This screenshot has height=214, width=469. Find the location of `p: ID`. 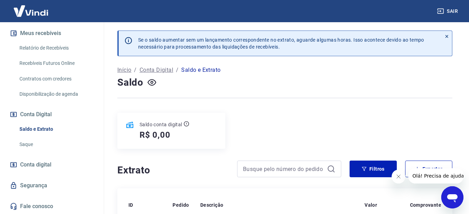

p: ID is located at coordinates (131, 205).